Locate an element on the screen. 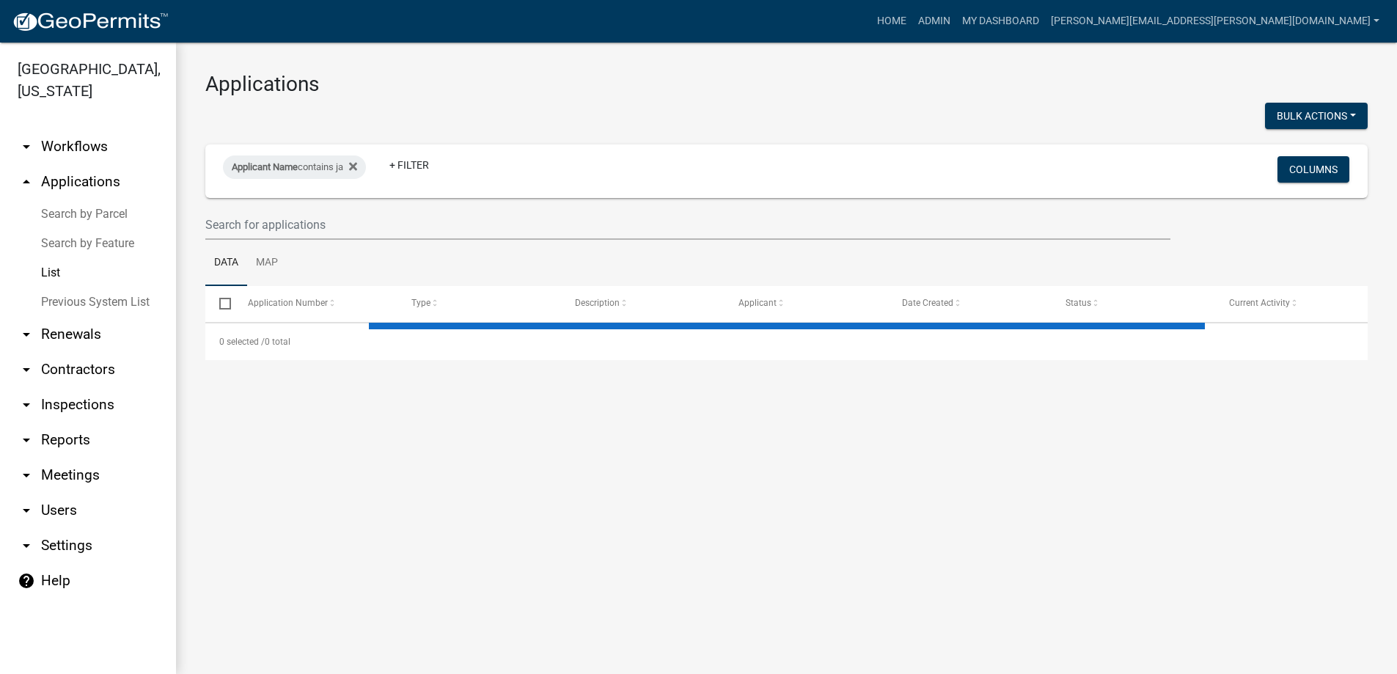 The width and height of the screenshot is (1397, 674). a: Home is located at coordinates (892, 21).